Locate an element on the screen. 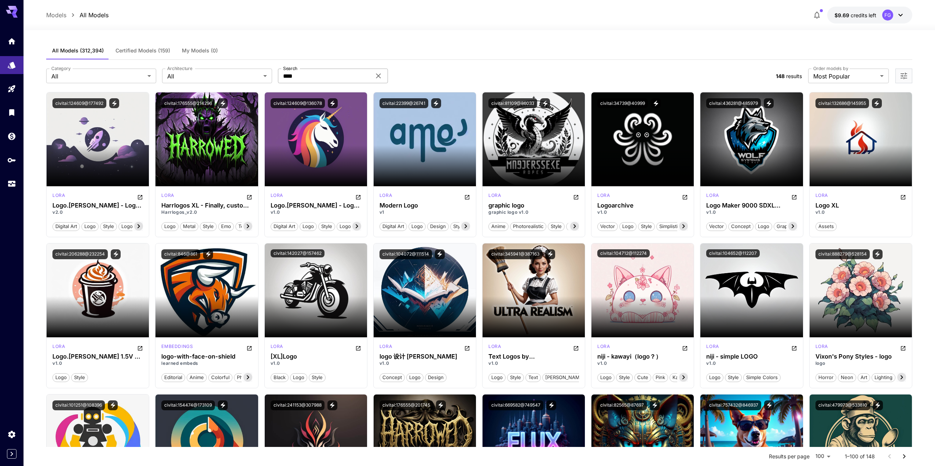  button: civitai:104072@111514 is located at coordinates (405, 254).